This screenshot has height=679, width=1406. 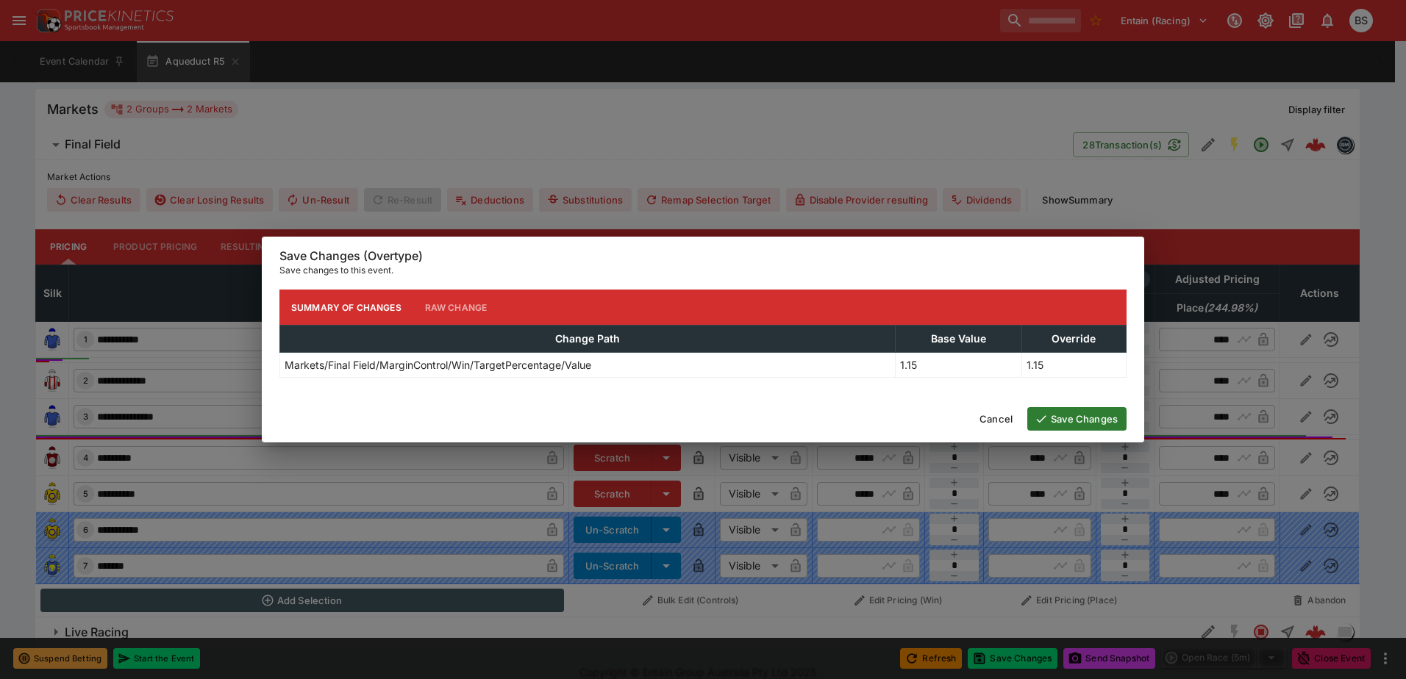 What do you see at coordinates (1076, 419) in the screenshot?
I see `button: Save Changes` at bounding box center [1076, 419].